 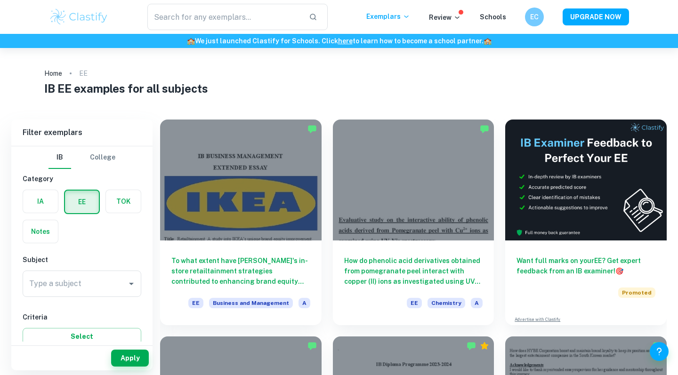 What do you see at coordinates (123, 201) in the screenshot?
I see `button: TOK` at bounding box center [123, 201].